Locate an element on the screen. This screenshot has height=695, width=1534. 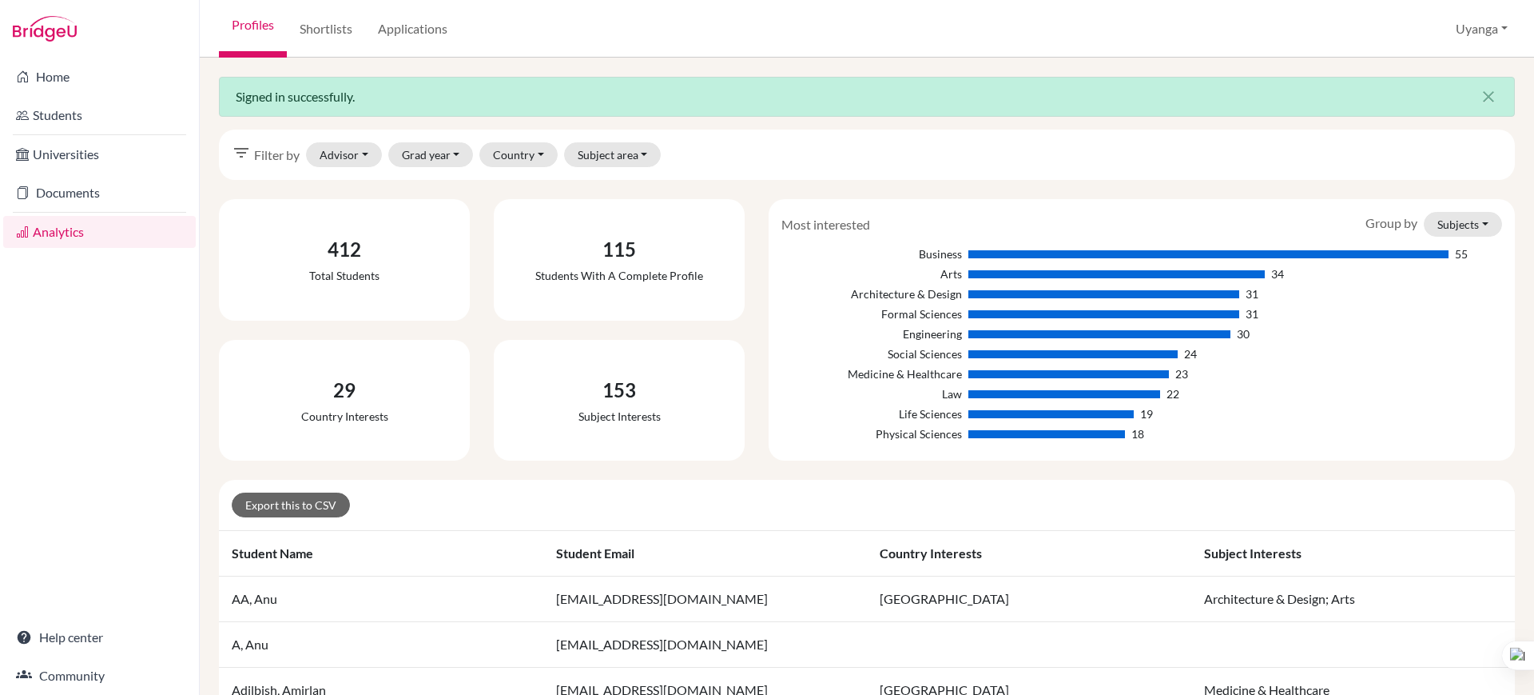
div: Social Sciences is located at coordinates (871, 353).